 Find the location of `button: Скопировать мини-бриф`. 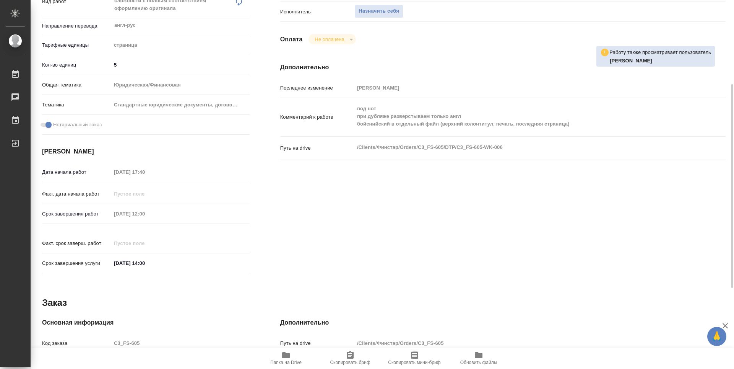

button: Скопировать мини-бриф is located at coordinates (415, 358).